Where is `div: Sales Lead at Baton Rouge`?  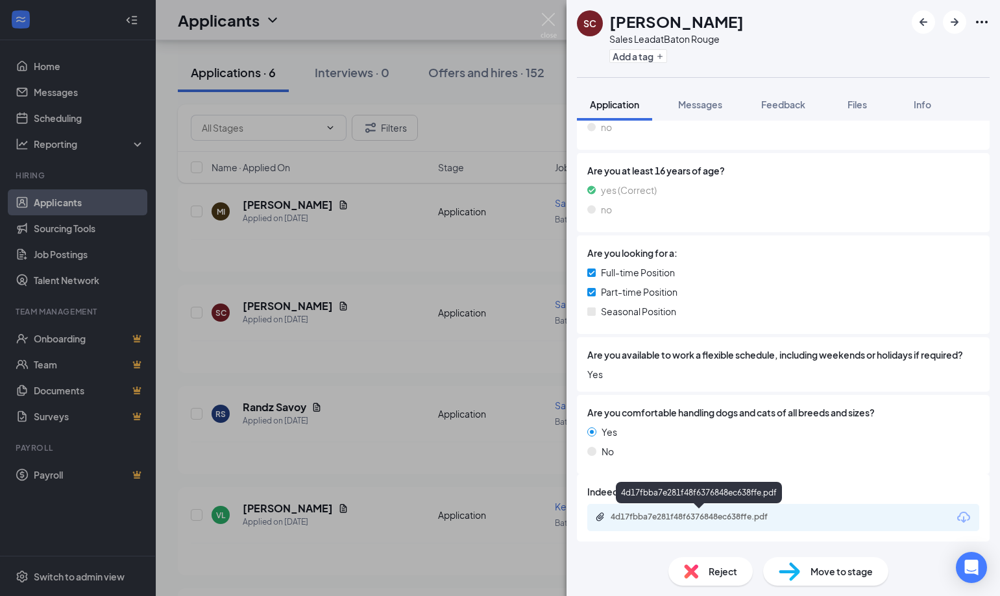 div: Sales Lead at Baton Rouge is located at coordinates (676, 39).